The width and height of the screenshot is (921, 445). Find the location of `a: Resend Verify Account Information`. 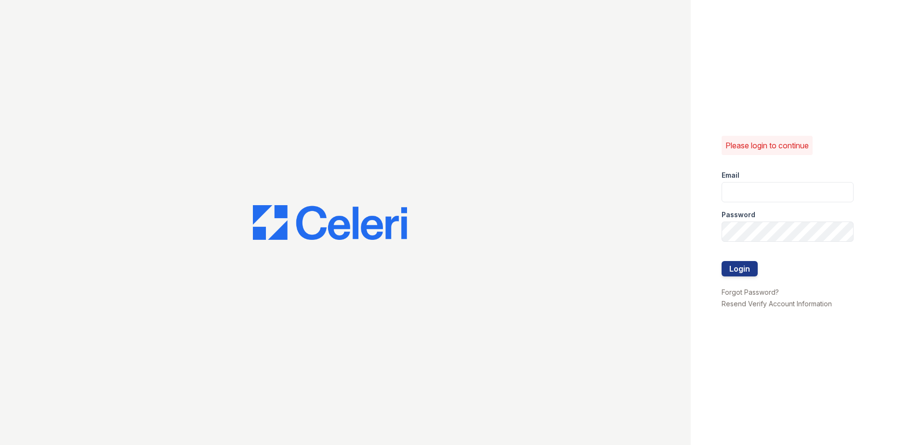

a: Resend Verify Account Information is located at coordinates (776, 303).